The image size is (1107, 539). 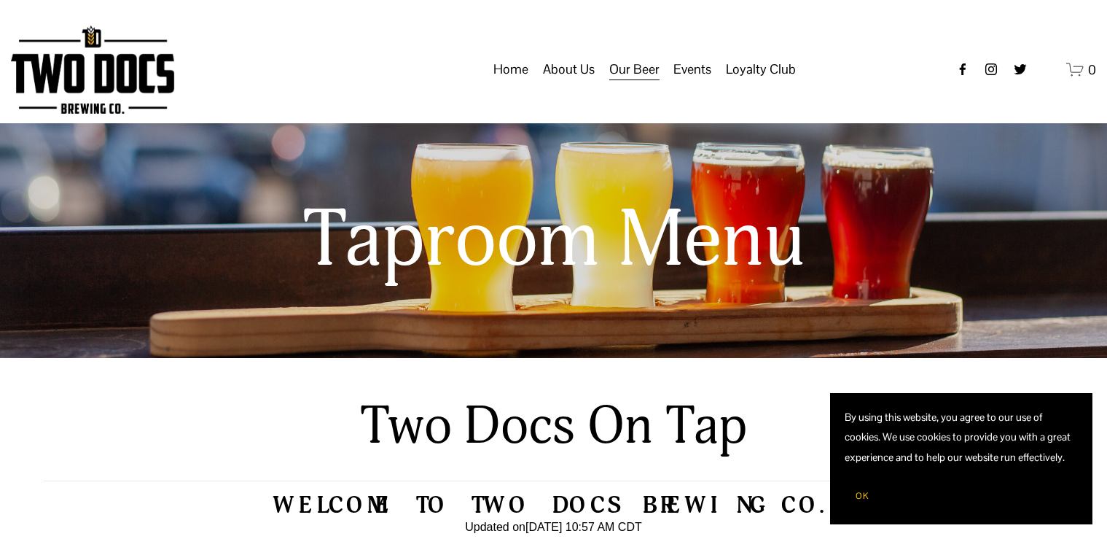 I want to click on a: instagram-unauth, so click(x=991, y=69).